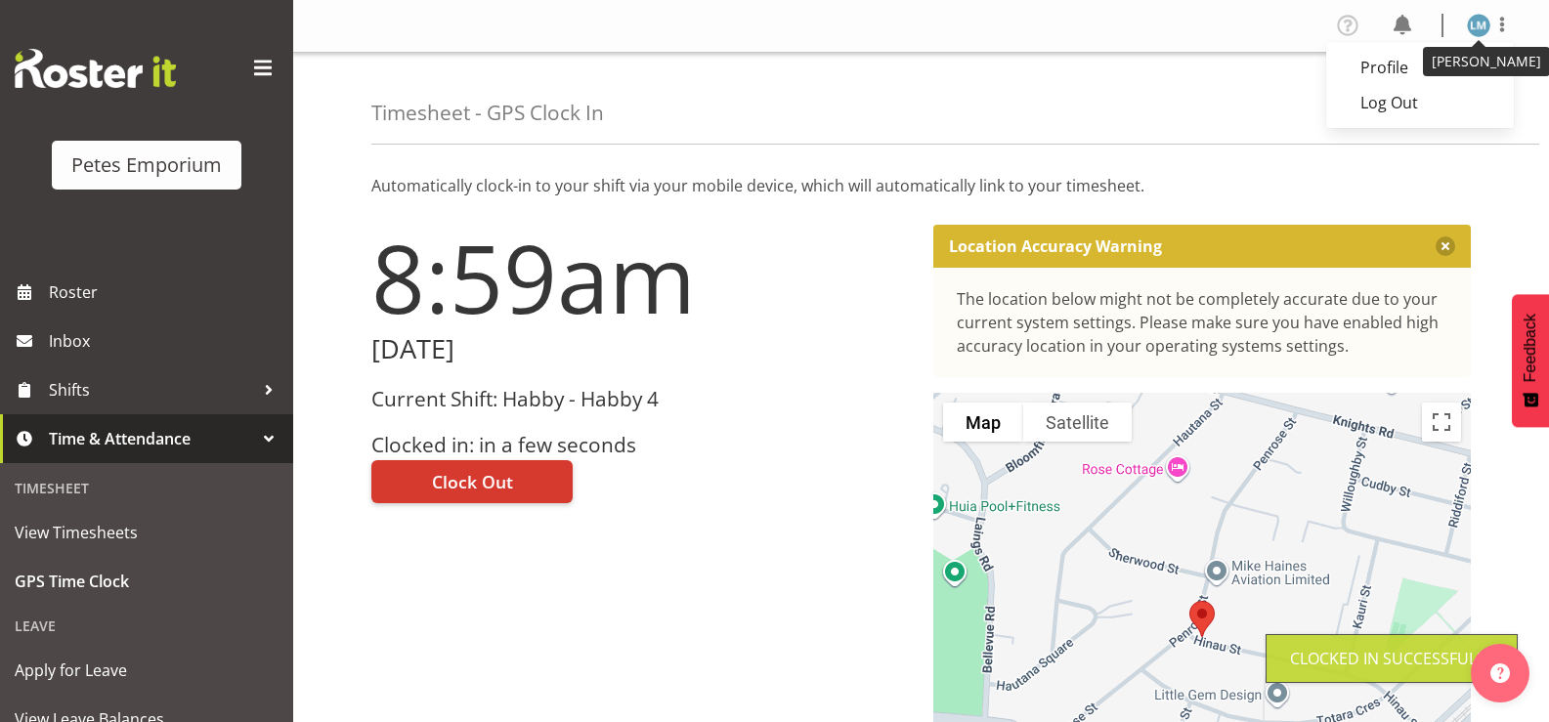  I want to click on button: Clock Out, so click(472, 482).